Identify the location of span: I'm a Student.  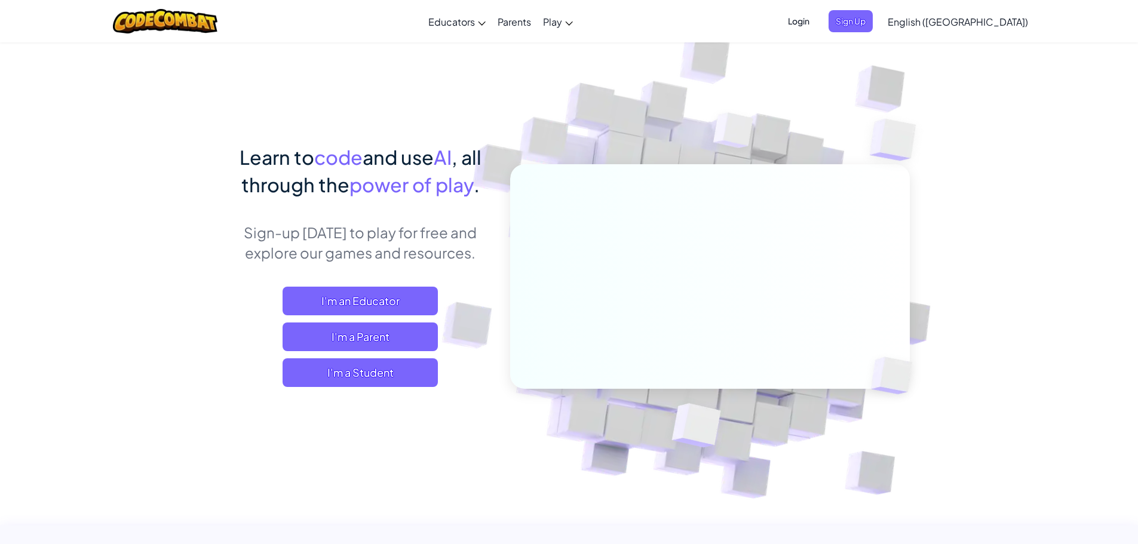
(360, 373).